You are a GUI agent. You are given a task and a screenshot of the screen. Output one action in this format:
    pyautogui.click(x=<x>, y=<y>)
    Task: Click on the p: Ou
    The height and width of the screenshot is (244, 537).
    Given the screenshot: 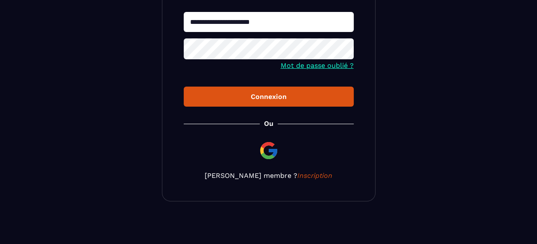 What is the action you would take?
    pyautogui.click(x=269, y=124)
    